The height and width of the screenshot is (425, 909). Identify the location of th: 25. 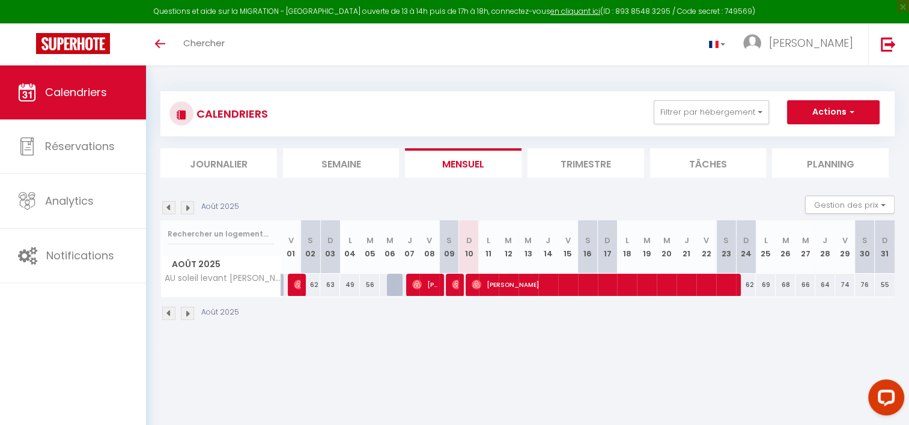
(765, 247).